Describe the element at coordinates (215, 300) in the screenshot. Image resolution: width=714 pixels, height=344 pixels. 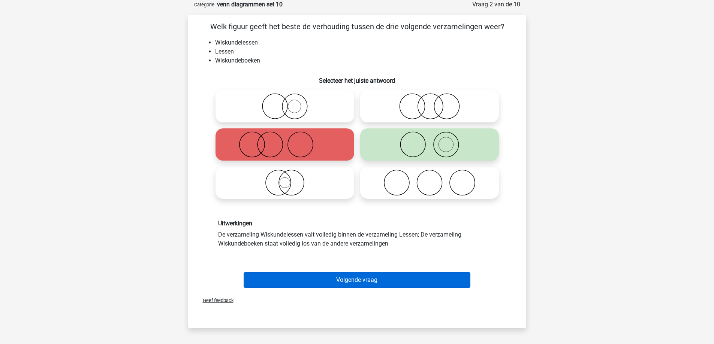
I see `span: Geef feedback` at that location.